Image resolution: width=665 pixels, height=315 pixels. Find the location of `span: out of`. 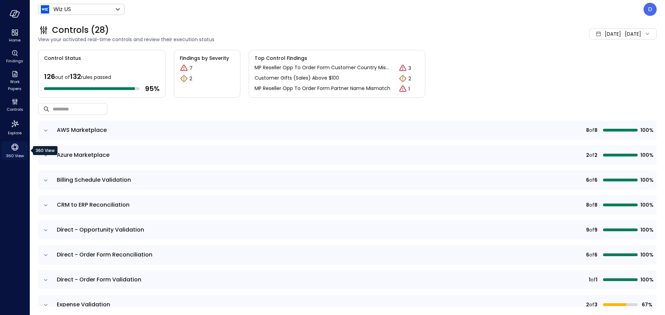

span: out of is located at coordinates (62, 77).